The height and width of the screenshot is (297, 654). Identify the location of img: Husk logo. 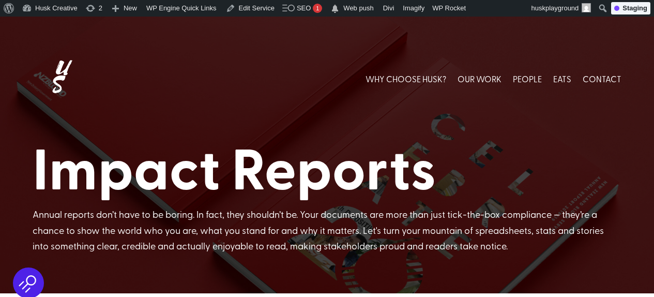
(61, 79).